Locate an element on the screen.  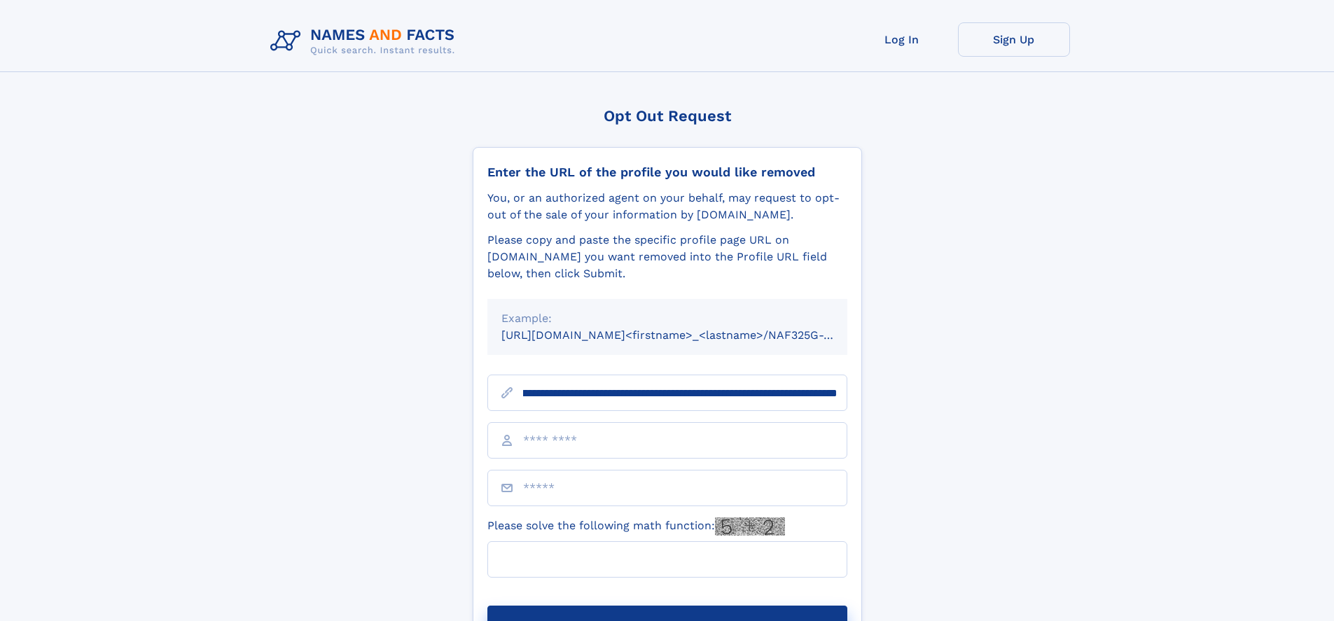
img: Logo Names and Facts is located at coordinates (365, 41).